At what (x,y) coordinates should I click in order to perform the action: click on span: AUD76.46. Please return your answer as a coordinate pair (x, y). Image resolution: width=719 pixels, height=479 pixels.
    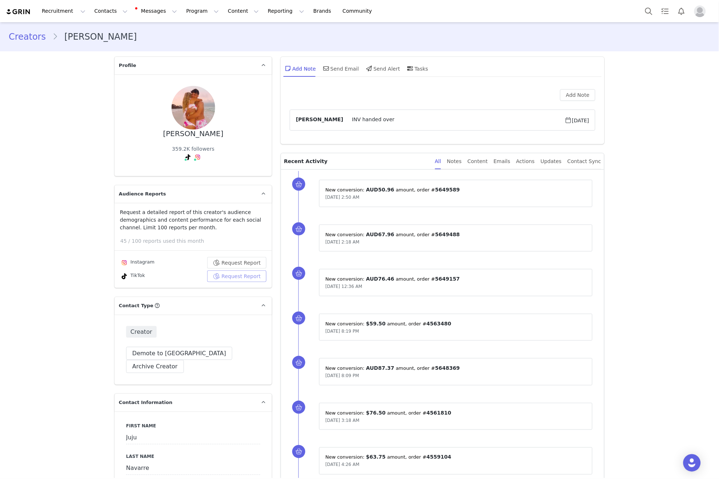
    Looking at the image, I should click on (380, 279).